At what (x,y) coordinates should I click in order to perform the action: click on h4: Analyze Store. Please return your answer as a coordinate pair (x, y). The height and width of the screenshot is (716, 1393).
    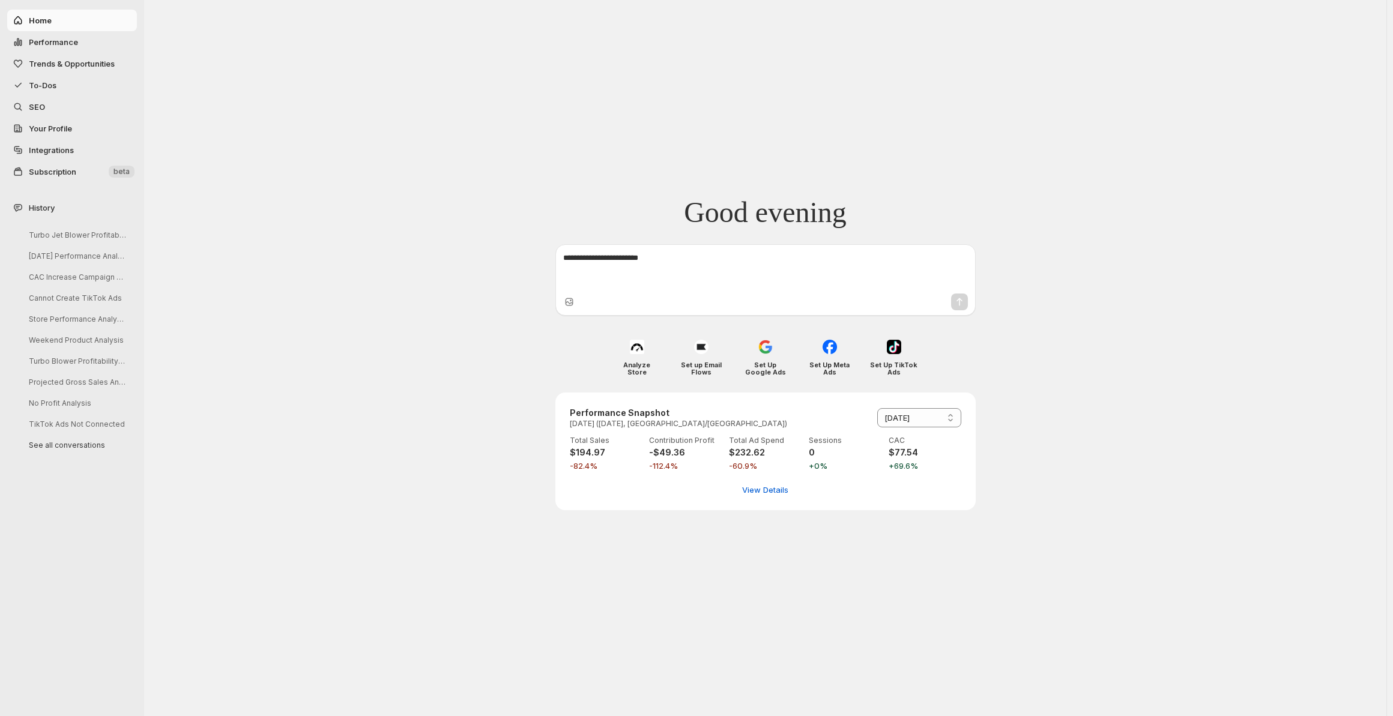
    Looking at the image, I should click on (636, 369).